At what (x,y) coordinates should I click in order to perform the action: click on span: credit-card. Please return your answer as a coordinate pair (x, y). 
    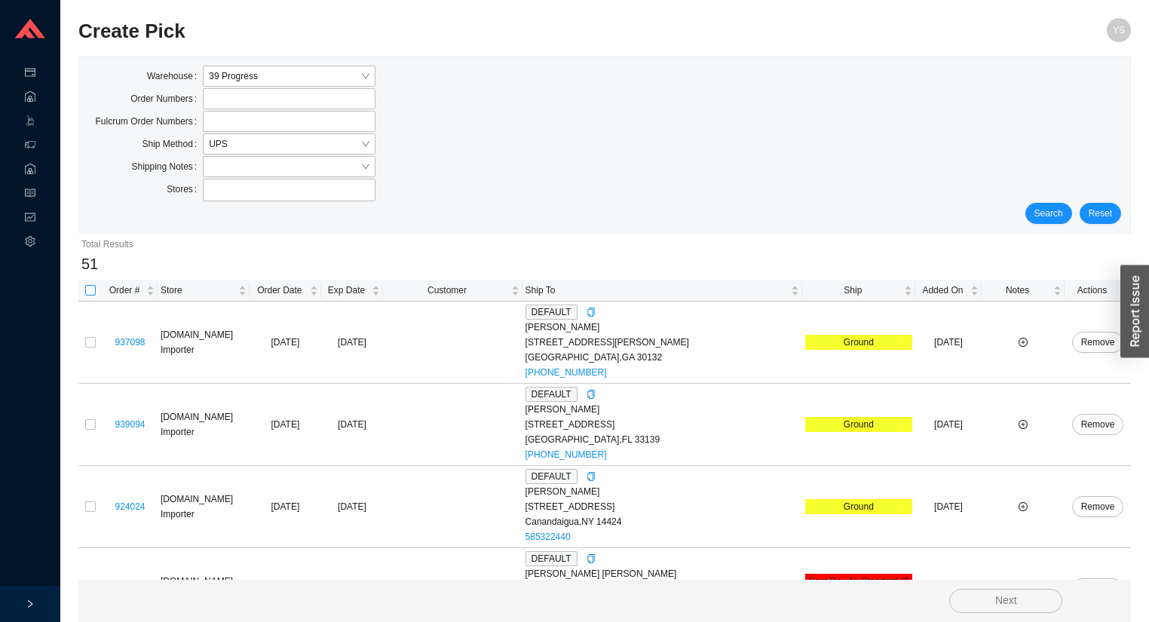
    Looking at the image, I should click on (30, 74).